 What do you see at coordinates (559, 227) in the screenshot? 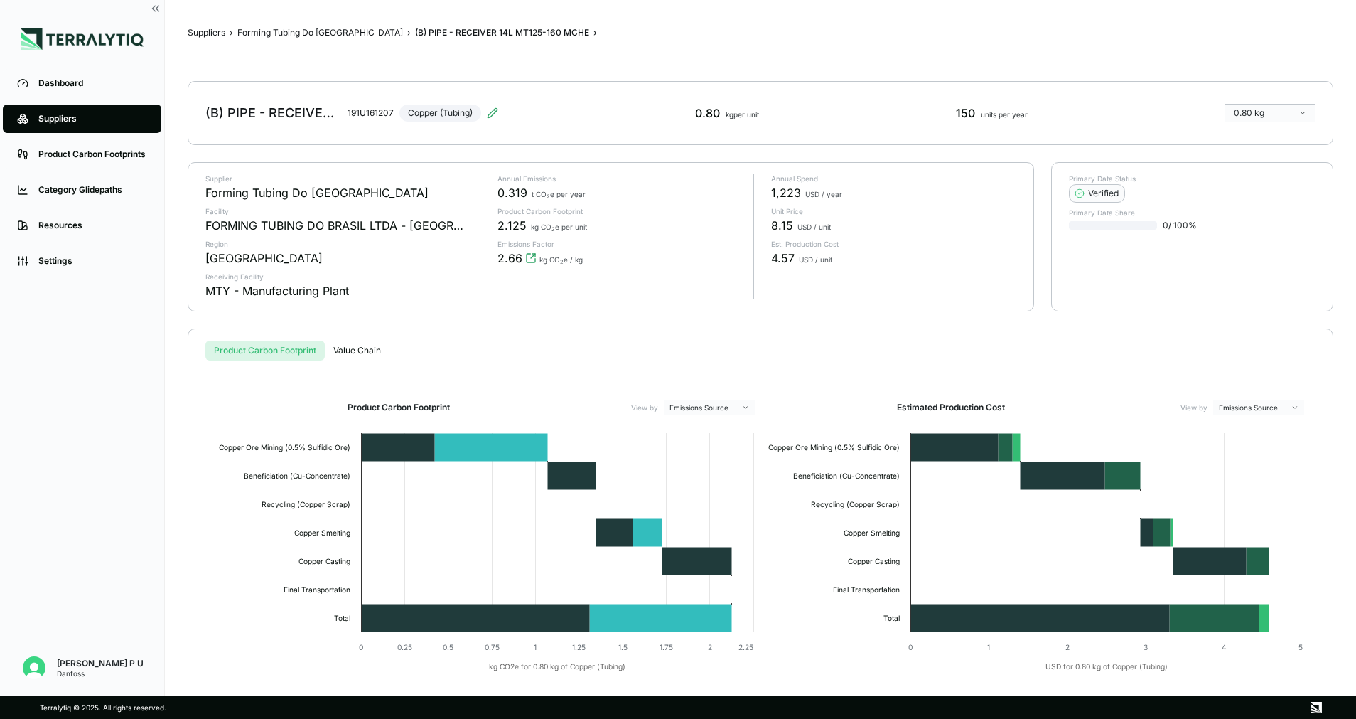
I see `span: kg CO e per unit` at bounding box center [559, 227].